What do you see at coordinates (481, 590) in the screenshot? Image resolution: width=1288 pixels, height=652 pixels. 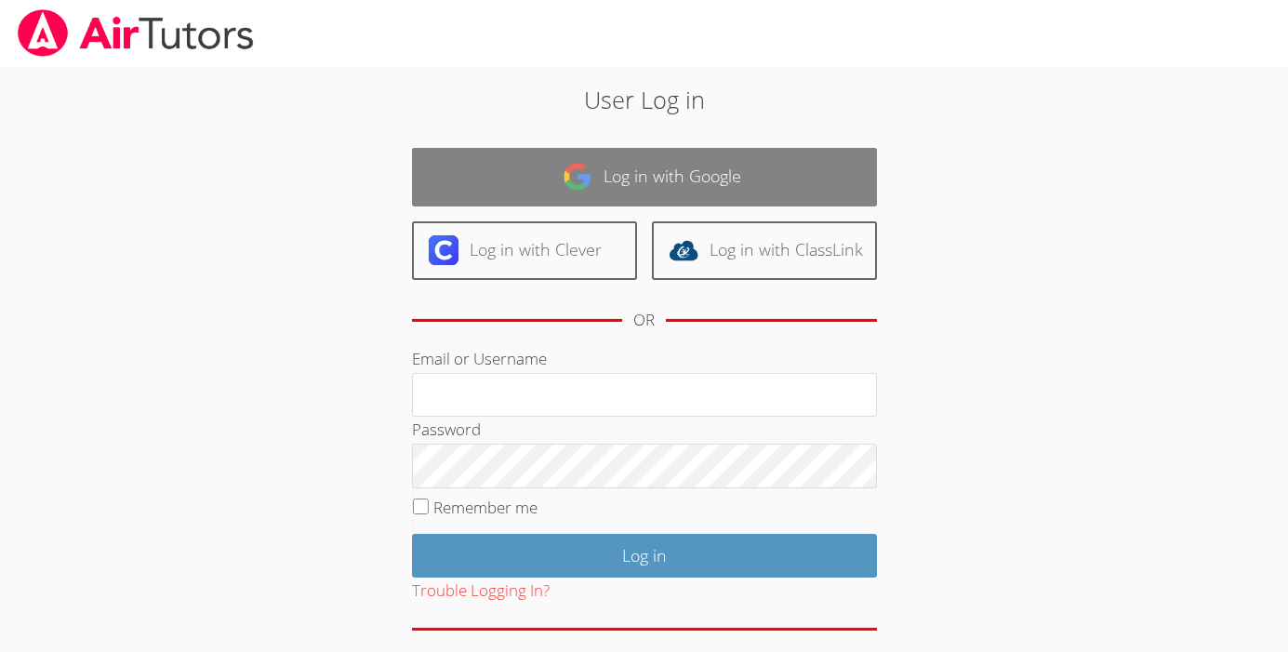 I see `button: Trouble Logging In?` at bounding box center [481, 590].